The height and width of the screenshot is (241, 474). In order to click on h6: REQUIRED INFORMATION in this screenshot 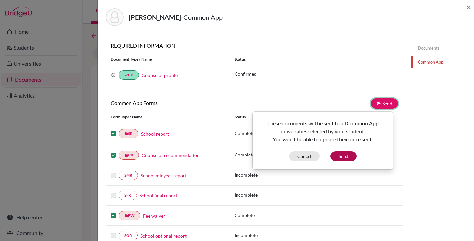, I will do `click(254, 45)`.